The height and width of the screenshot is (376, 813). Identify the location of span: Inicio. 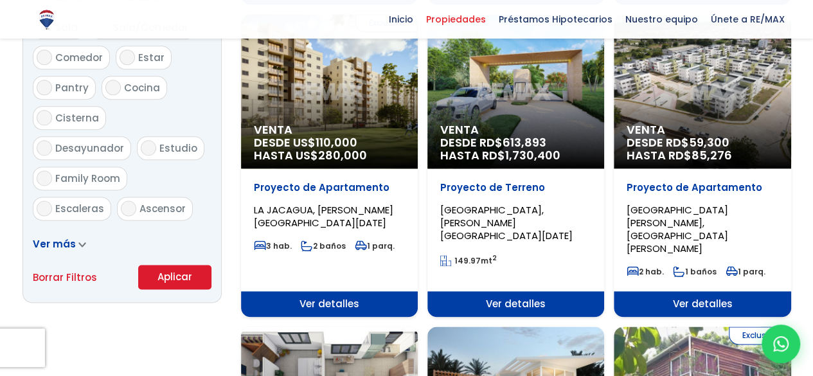
(401, 19).